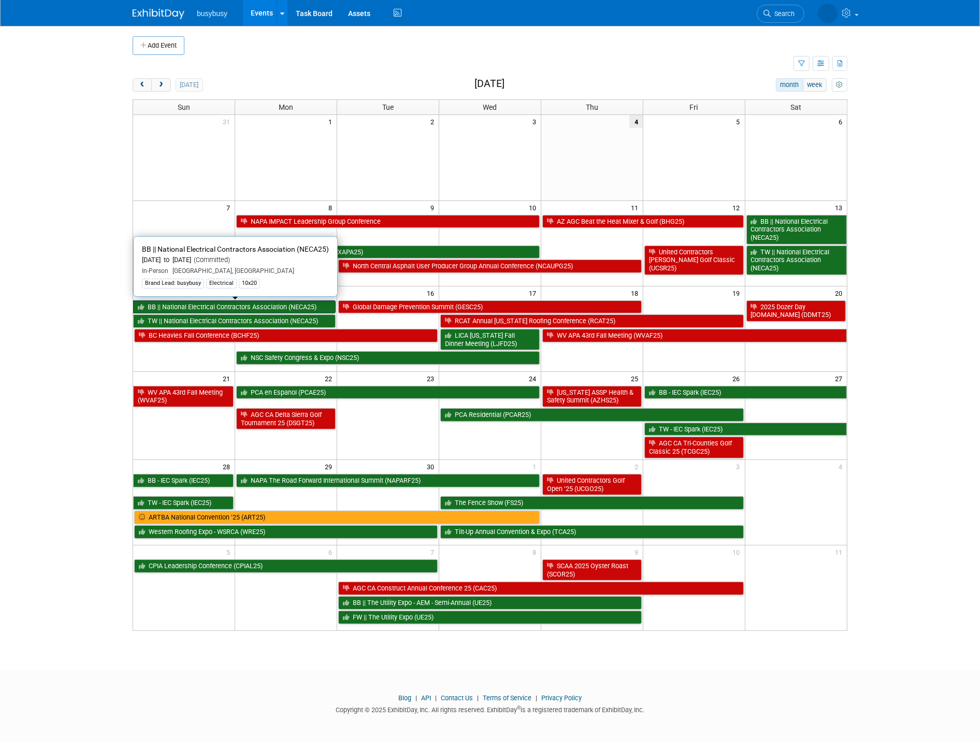  What do you see at coordinates (155, 271) in the screenshot?
I see `span: In-Person` at bounding box center [155, 271].